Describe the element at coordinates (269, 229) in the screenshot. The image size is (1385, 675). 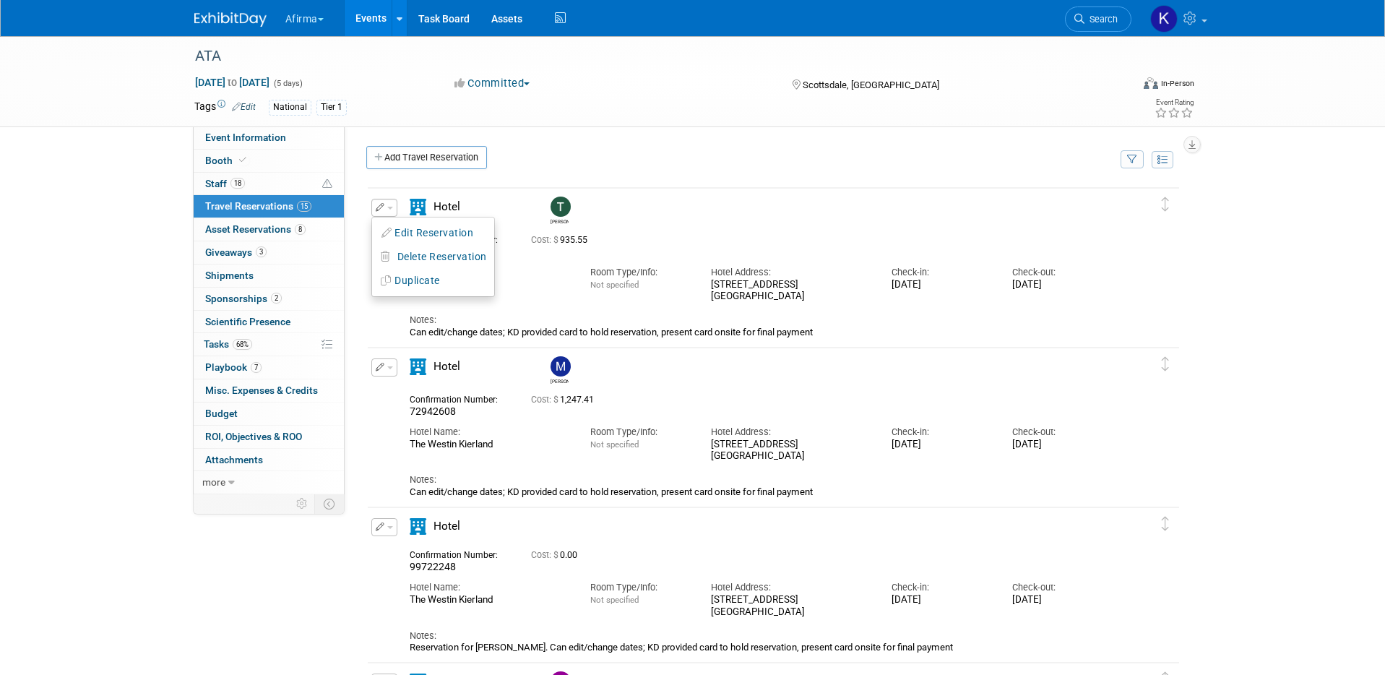
I see `a: Asset Reservations8` at that location.